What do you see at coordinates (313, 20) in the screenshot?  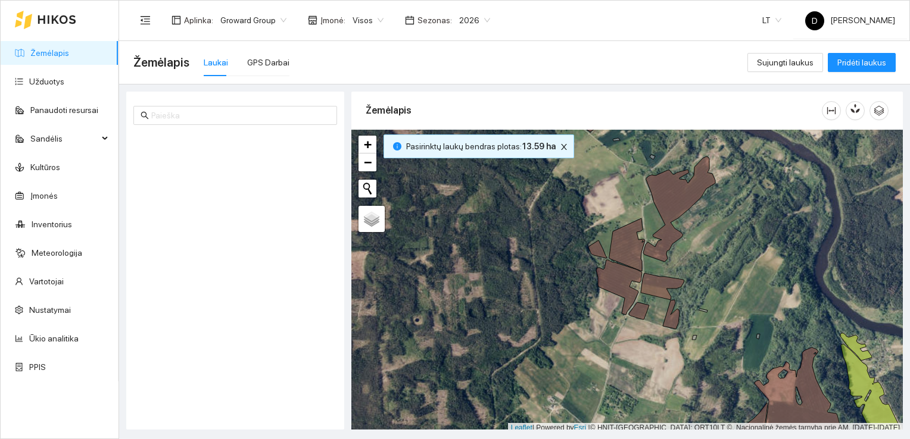 I see `span: shop` at bounding box center [313, 20].